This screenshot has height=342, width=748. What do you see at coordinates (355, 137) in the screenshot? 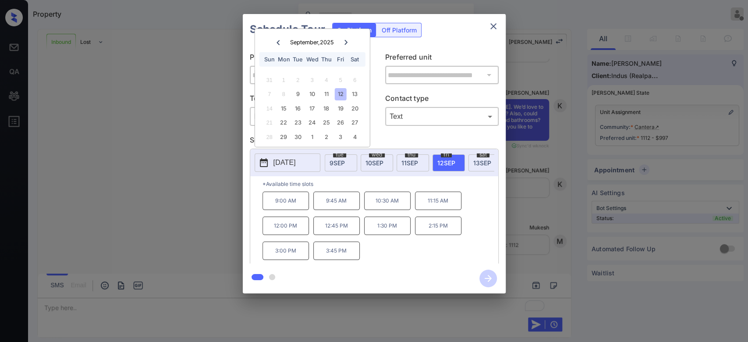
I see `div: Choose Saturday, October 4th, 2025` at bounding box center [355, 137].